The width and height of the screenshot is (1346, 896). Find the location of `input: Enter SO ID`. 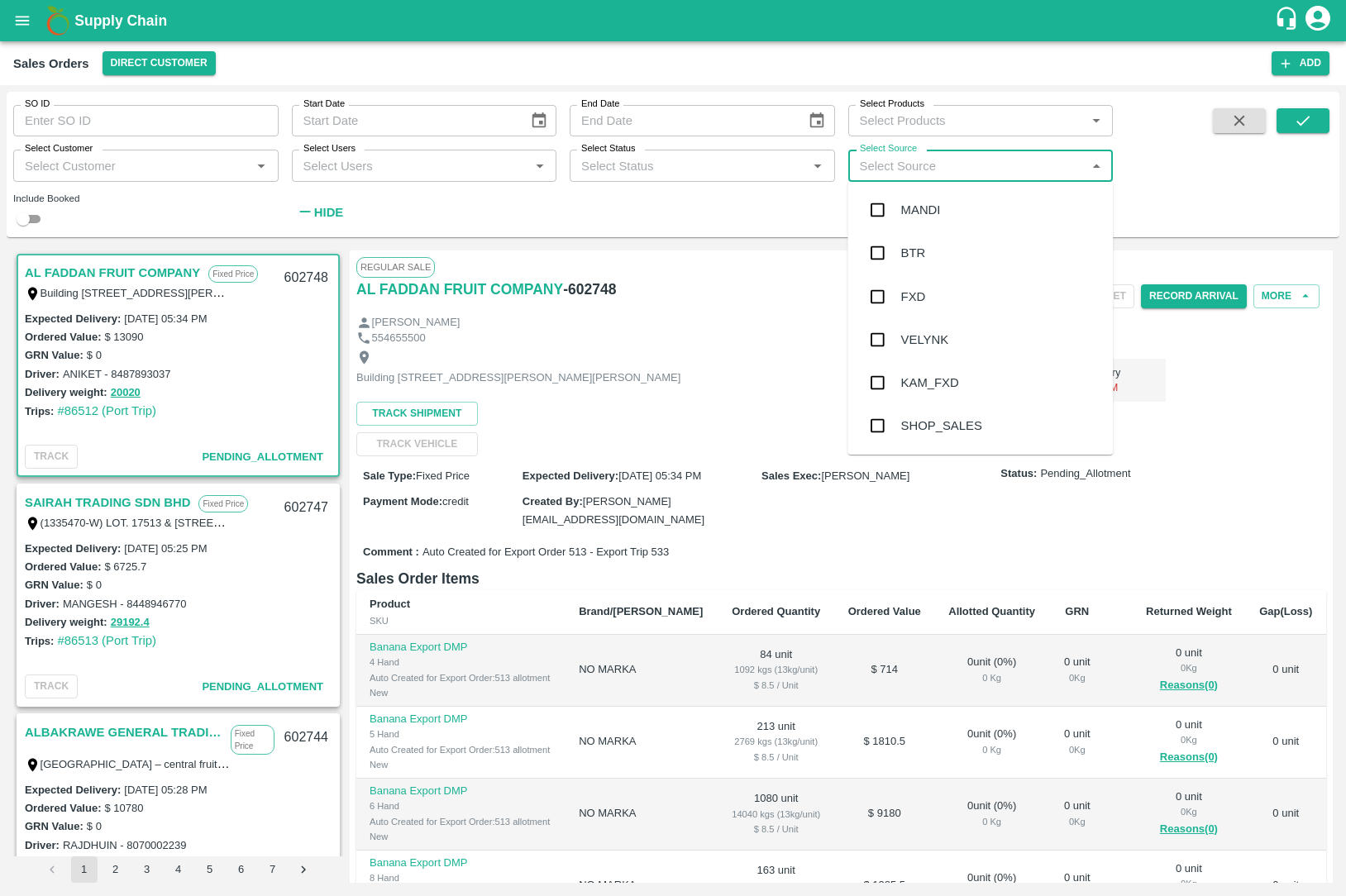

input: Enter SO ID is located at coordinates (146, 120).